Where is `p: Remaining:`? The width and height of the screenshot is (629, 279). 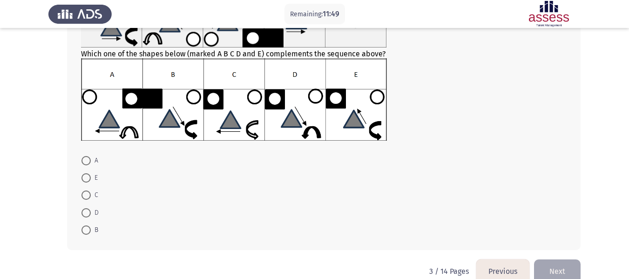 p: Remaining: is located at coordinates (315, 14).